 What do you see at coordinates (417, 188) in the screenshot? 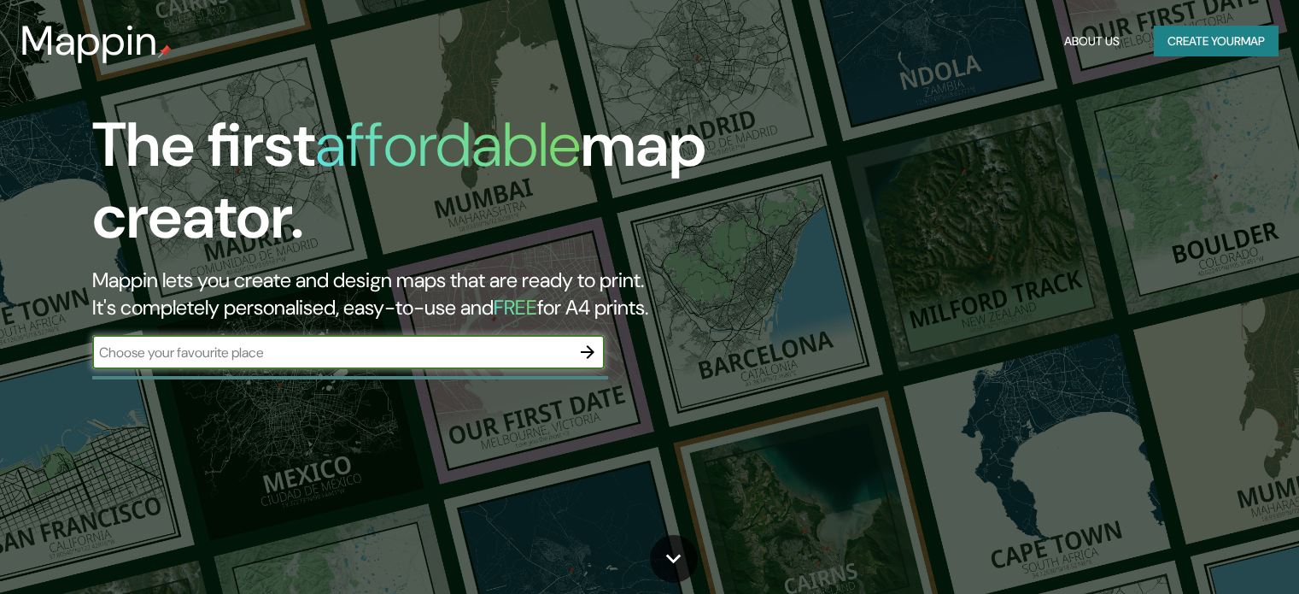
I see `h1: The first map creator.` at bounding box center [417, 188].